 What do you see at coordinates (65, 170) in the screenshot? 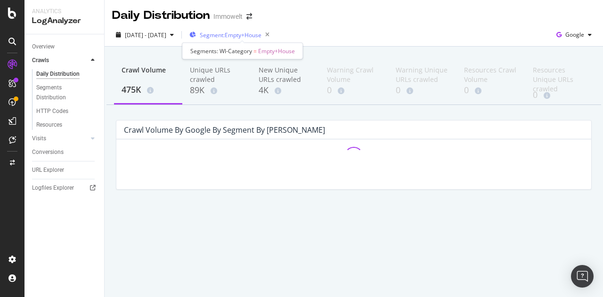
I see `a: URL Explorer` at bounding box center [65, 170].